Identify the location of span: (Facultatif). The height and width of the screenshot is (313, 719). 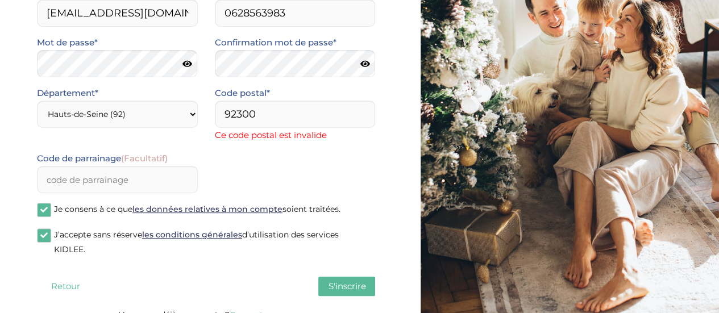
(144, 158).